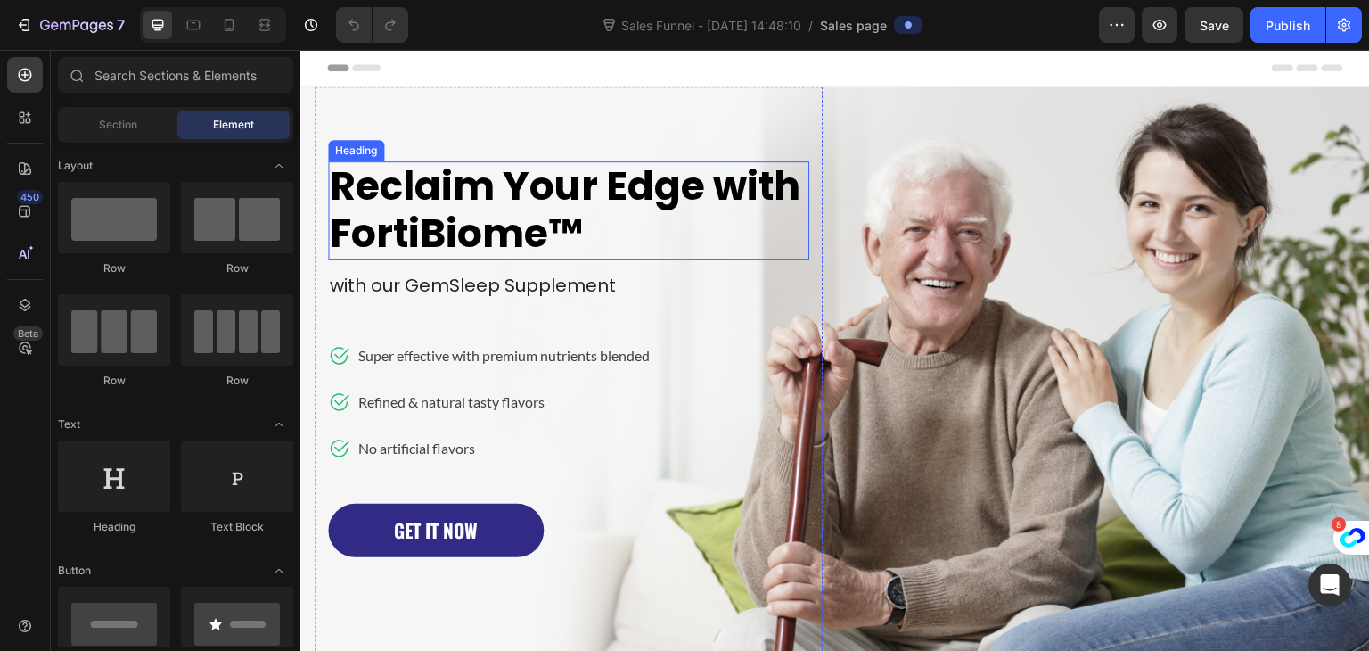 This screenshot has height=651, width=1369. What do you see at coordinates (268, 235) in the screenshot?
I see `p: with our GemSleep Supplement` at bounding box center [268, 235].